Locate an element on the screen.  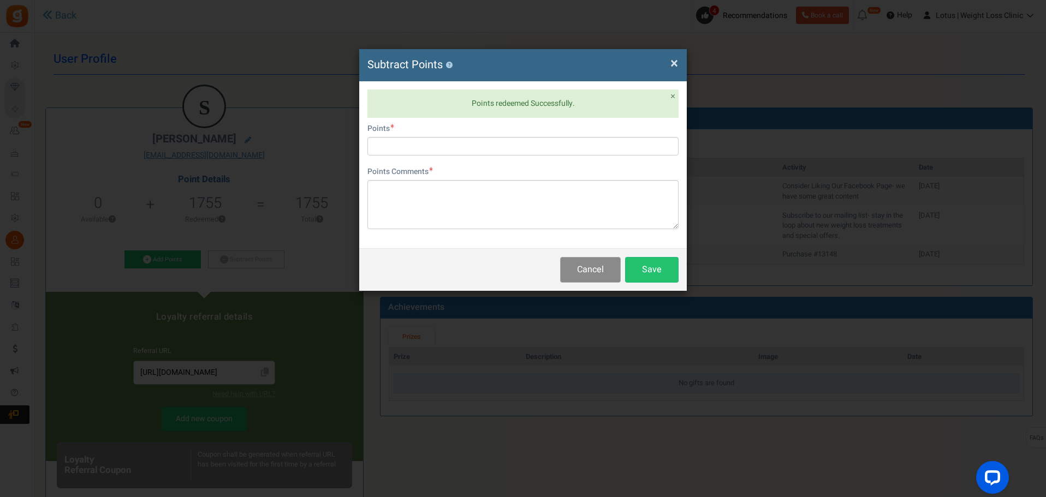
button: Open LiveChat chat widget is located at coordinates (25, 21).